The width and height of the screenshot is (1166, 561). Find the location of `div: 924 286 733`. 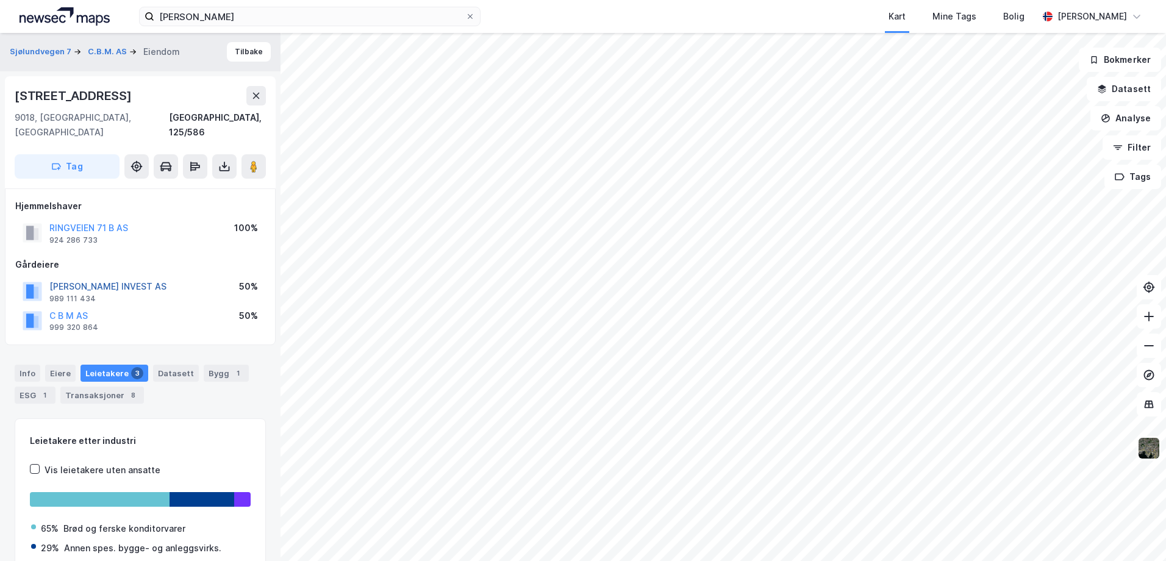

div: 924 286 733 is located at coordinates (73, 240).